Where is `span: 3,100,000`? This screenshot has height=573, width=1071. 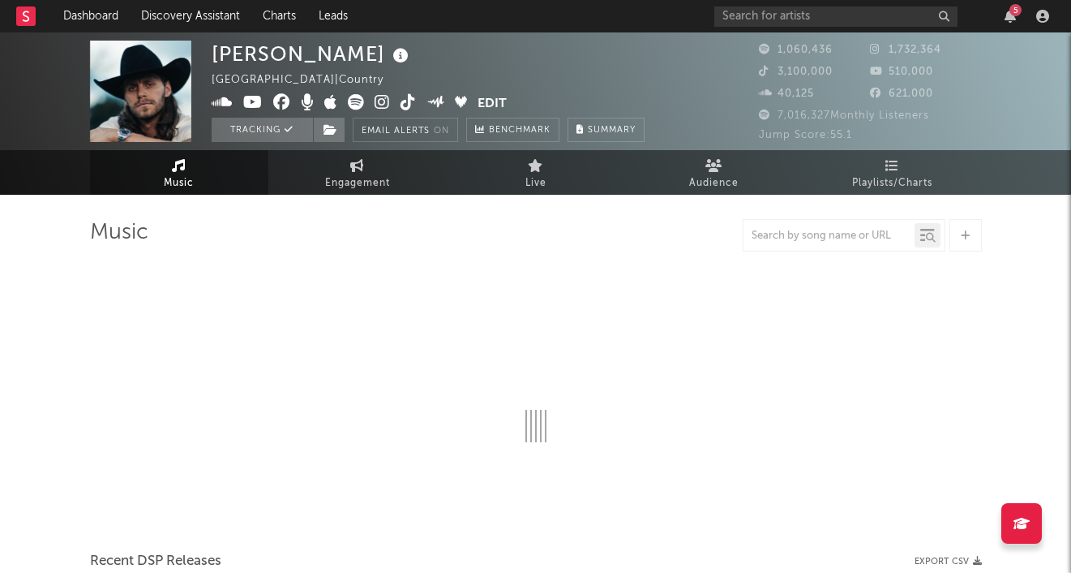 span: 3,100,000 is located at coordinates (796, 71).